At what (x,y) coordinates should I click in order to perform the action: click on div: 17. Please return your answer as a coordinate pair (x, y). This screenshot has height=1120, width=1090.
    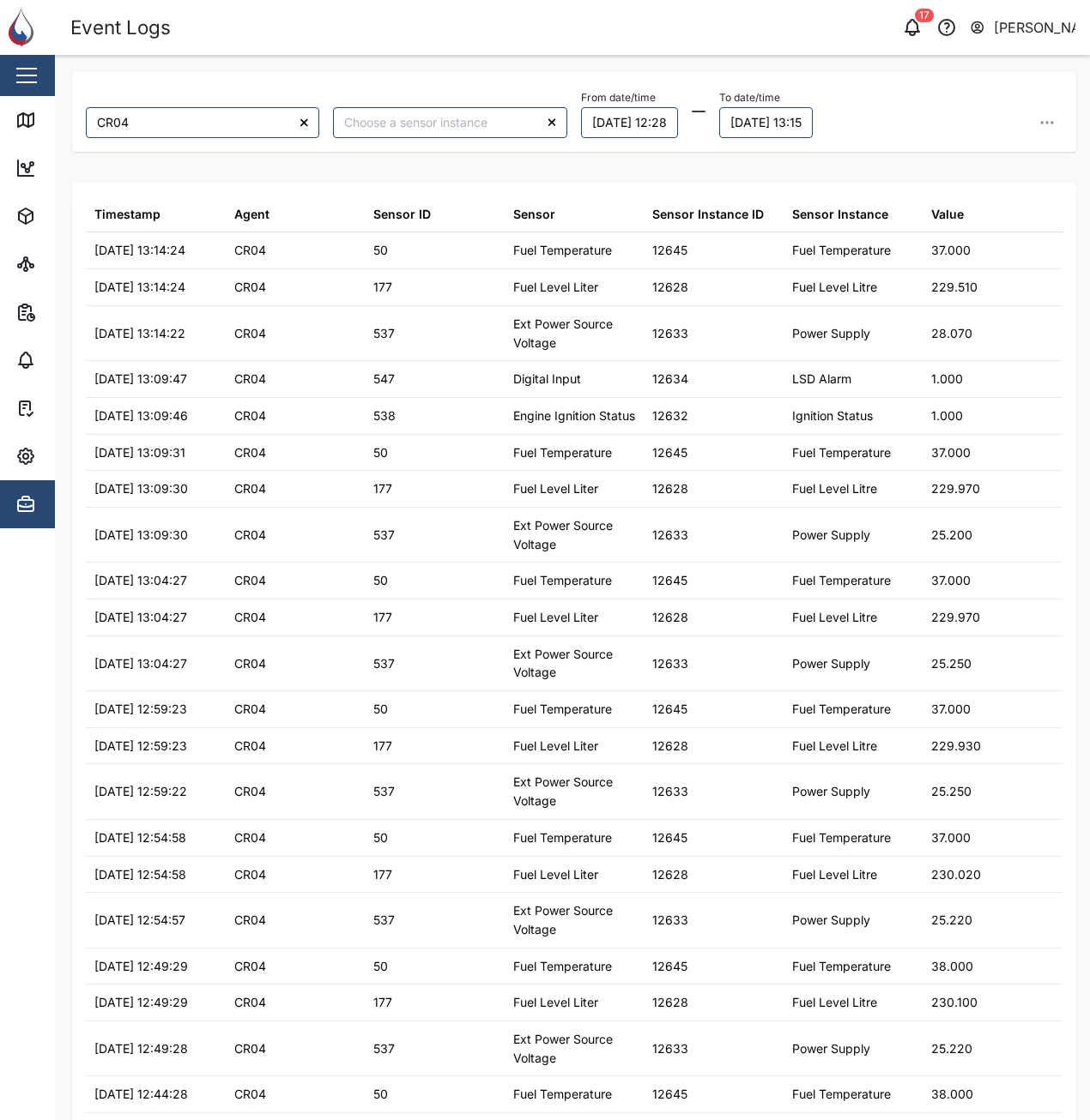
    Looking at the image, I should click on (924, 16).